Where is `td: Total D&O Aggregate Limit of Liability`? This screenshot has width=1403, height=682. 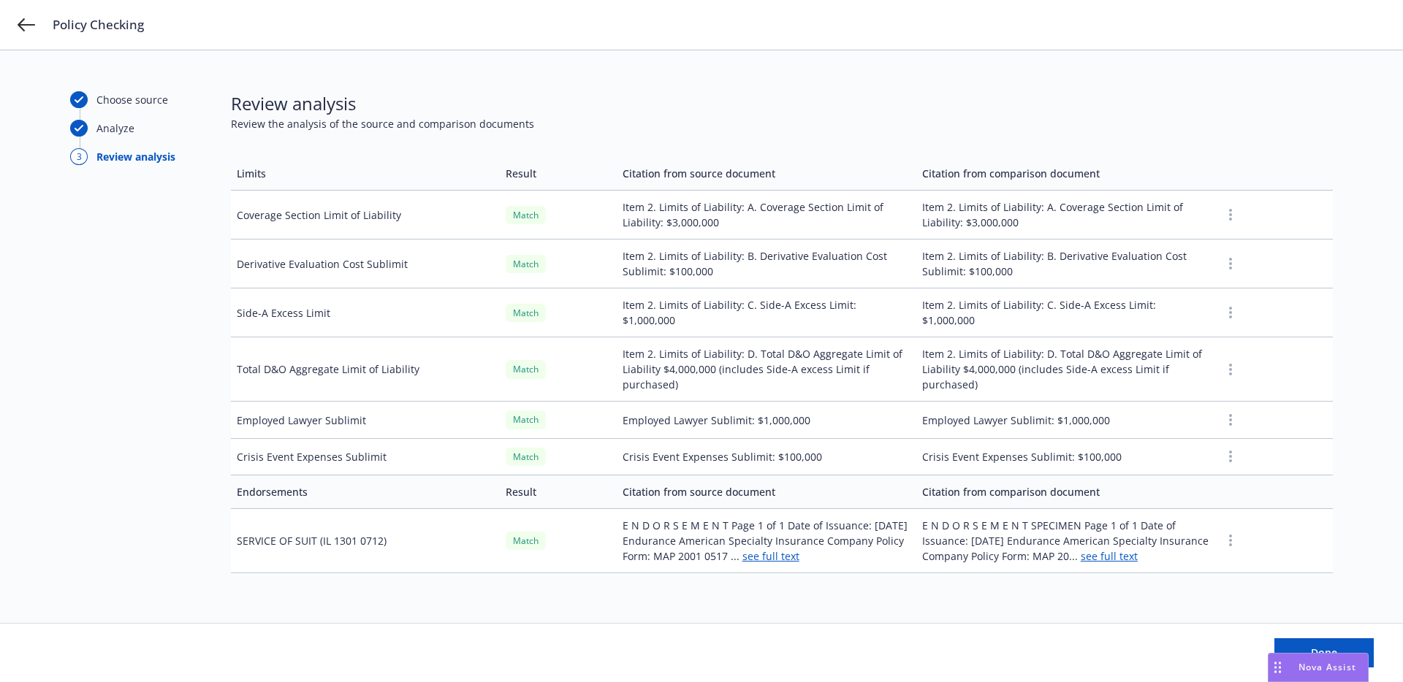
td: Total D&O Aggregate Limit of Liability is located at coordinates (365, 370).